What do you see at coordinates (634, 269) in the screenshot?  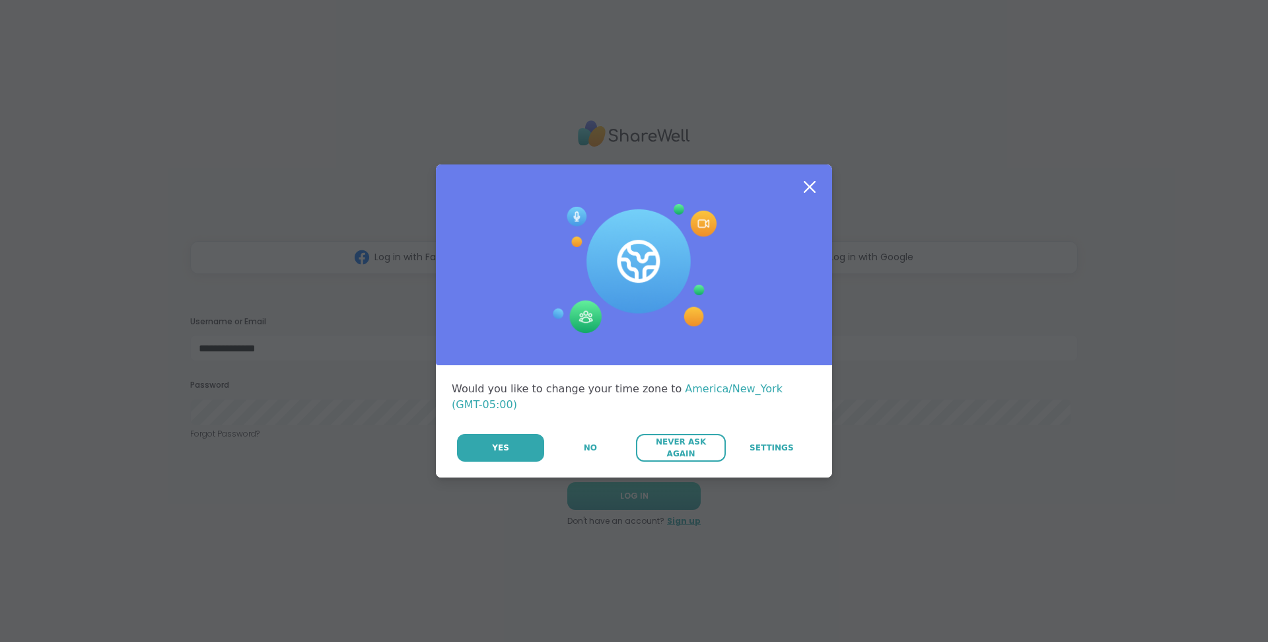 I see `img: Session Experience` at bounding box center [634, 269].